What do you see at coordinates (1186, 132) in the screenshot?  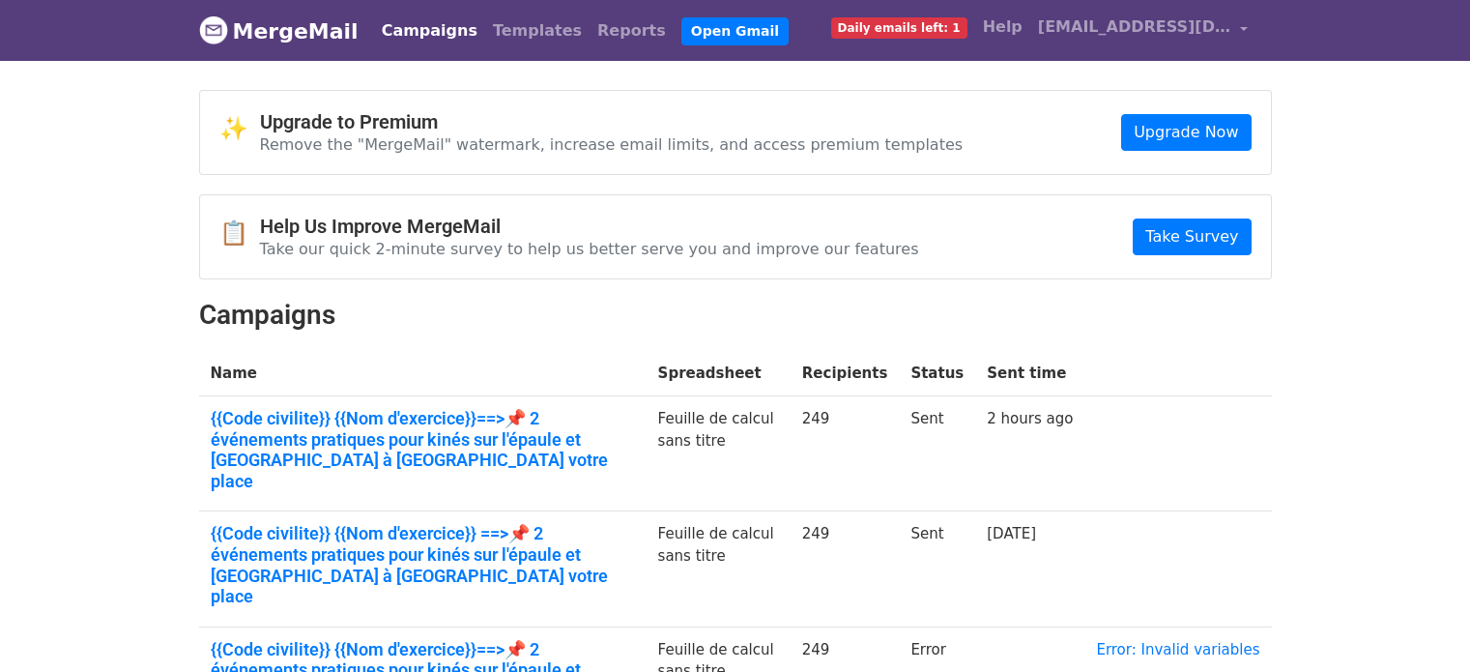 I see `a: Upgrade Now` at bounding box center [1186, 132].